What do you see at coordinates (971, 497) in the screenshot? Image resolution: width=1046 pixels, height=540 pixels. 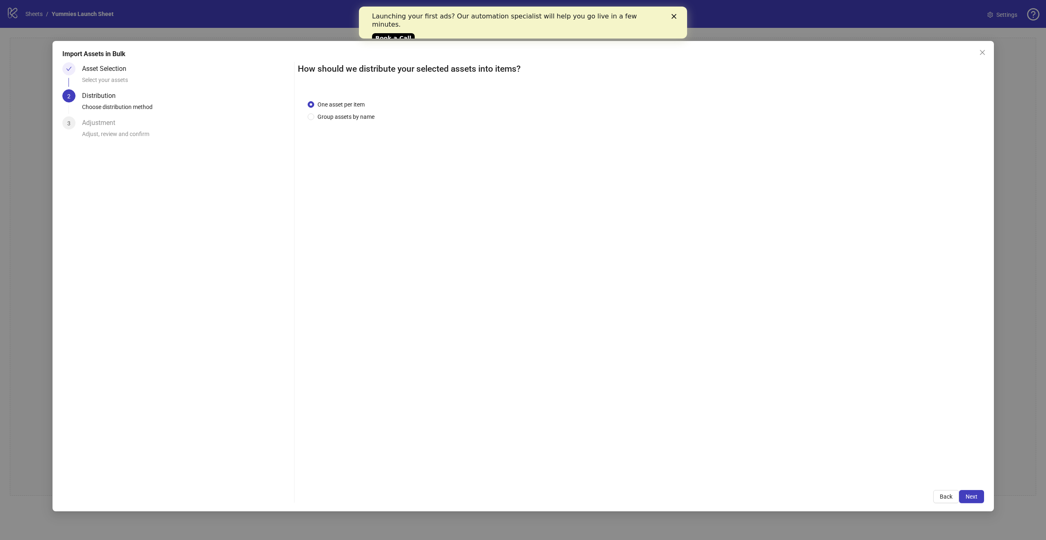 I see `button: Next` at bounding box center [971, 497].